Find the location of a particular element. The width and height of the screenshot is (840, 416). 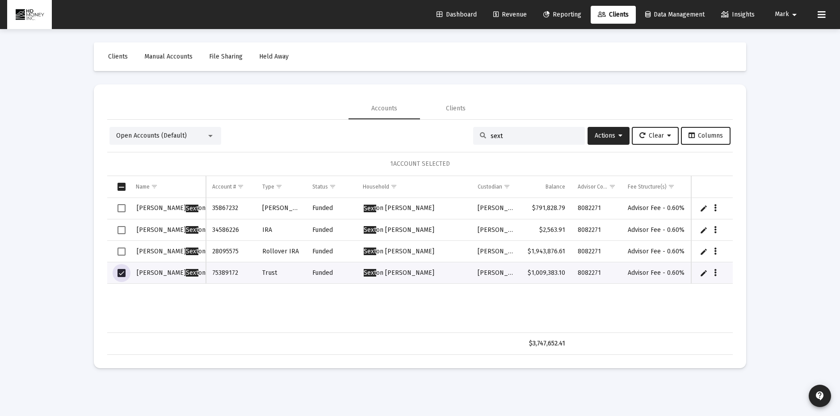

span: Show filter options for column 'Type' is located at coordinates (279, 186).